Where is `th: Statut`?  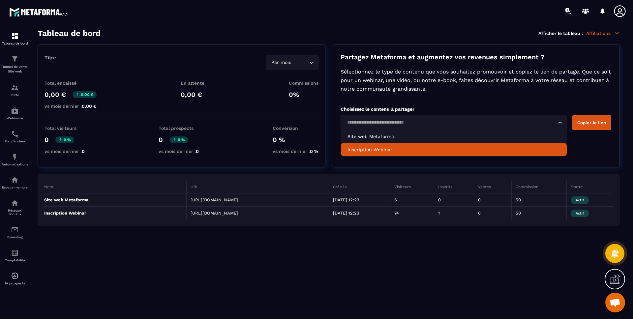 th: Statut is located at coordinates (590, 187).